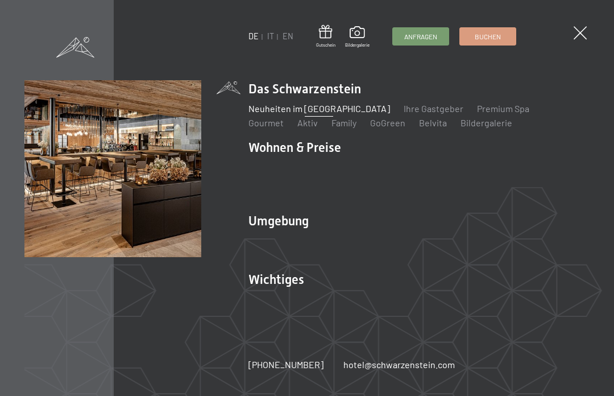  Describe the element at coordinates (326, 45) in the screenshot. I see `span: Gutschein` at that location.